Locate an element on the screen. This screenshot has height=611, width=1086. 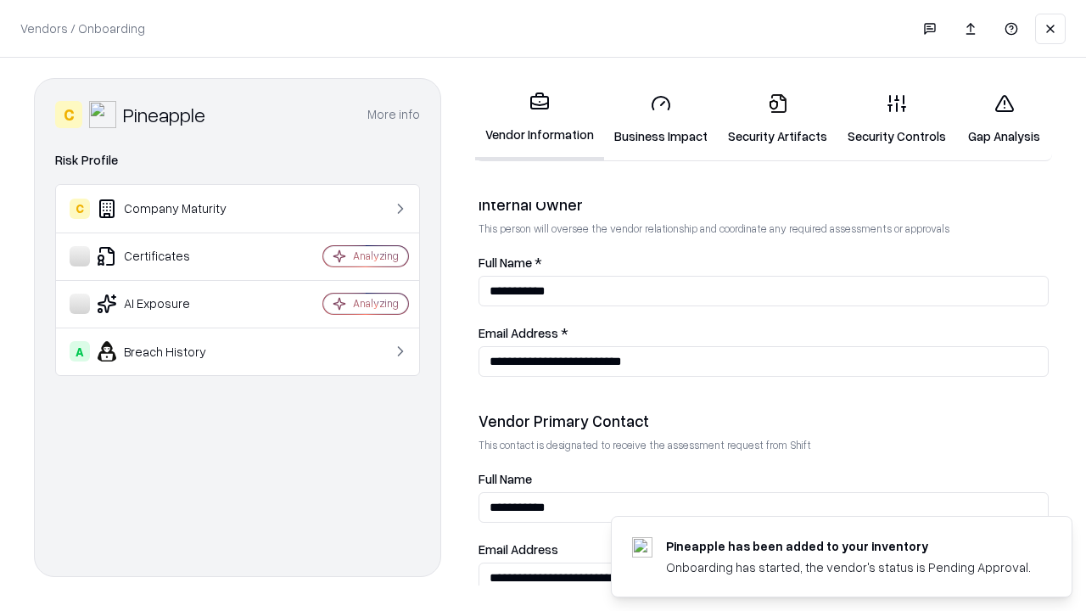
div: Company Maturity is located at coordinates (170, 209).